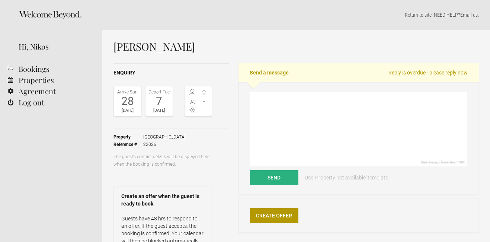 The image size is (490, 242). What do you see at coordinates (128, 144) in the screenshot?
I see `strong: Reference #` at bounding box center [128, 144].